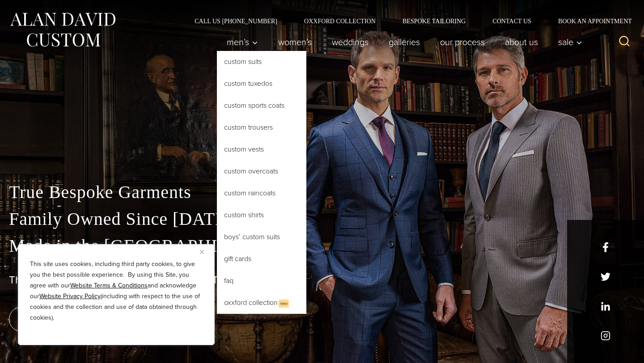  What do you see at coordinates (262, 215) in the screenshot?
I see `a: Custom Shirts` at bounding box center [262, 215].